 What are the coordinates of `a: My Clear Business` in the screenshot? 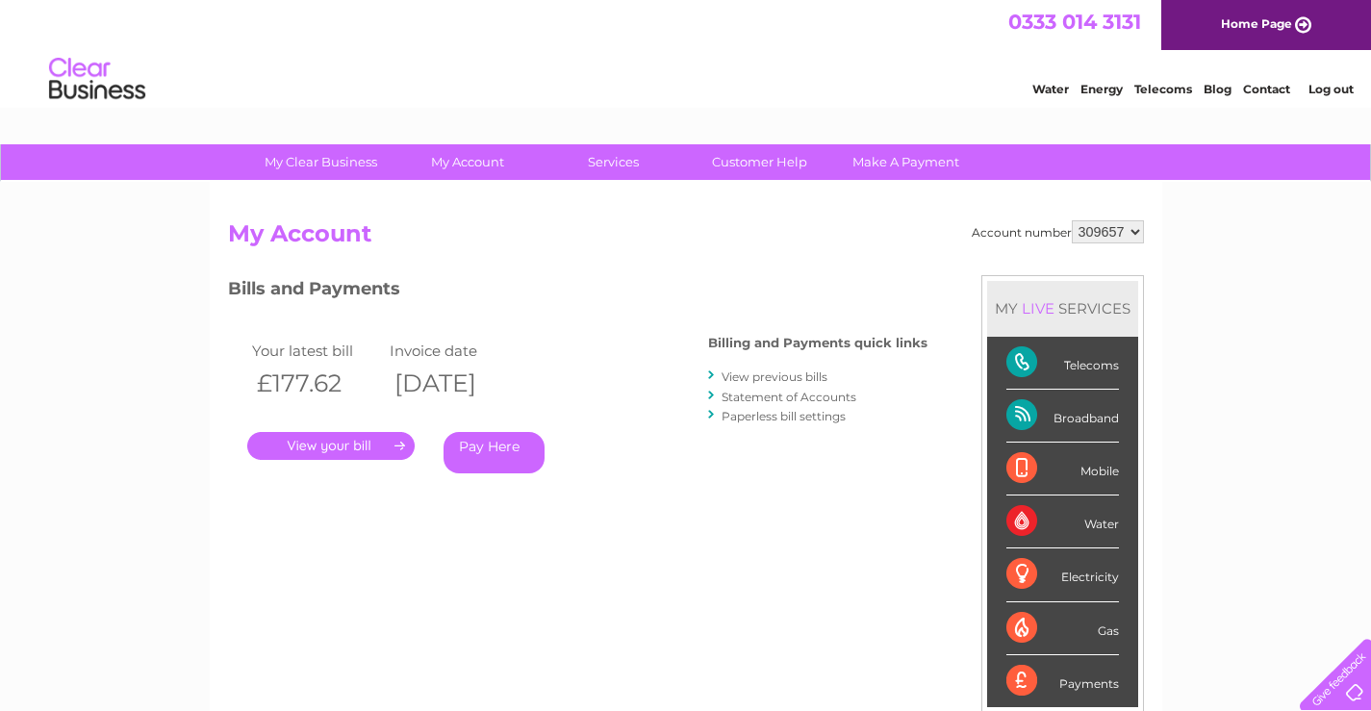 It's located at (320, 162).